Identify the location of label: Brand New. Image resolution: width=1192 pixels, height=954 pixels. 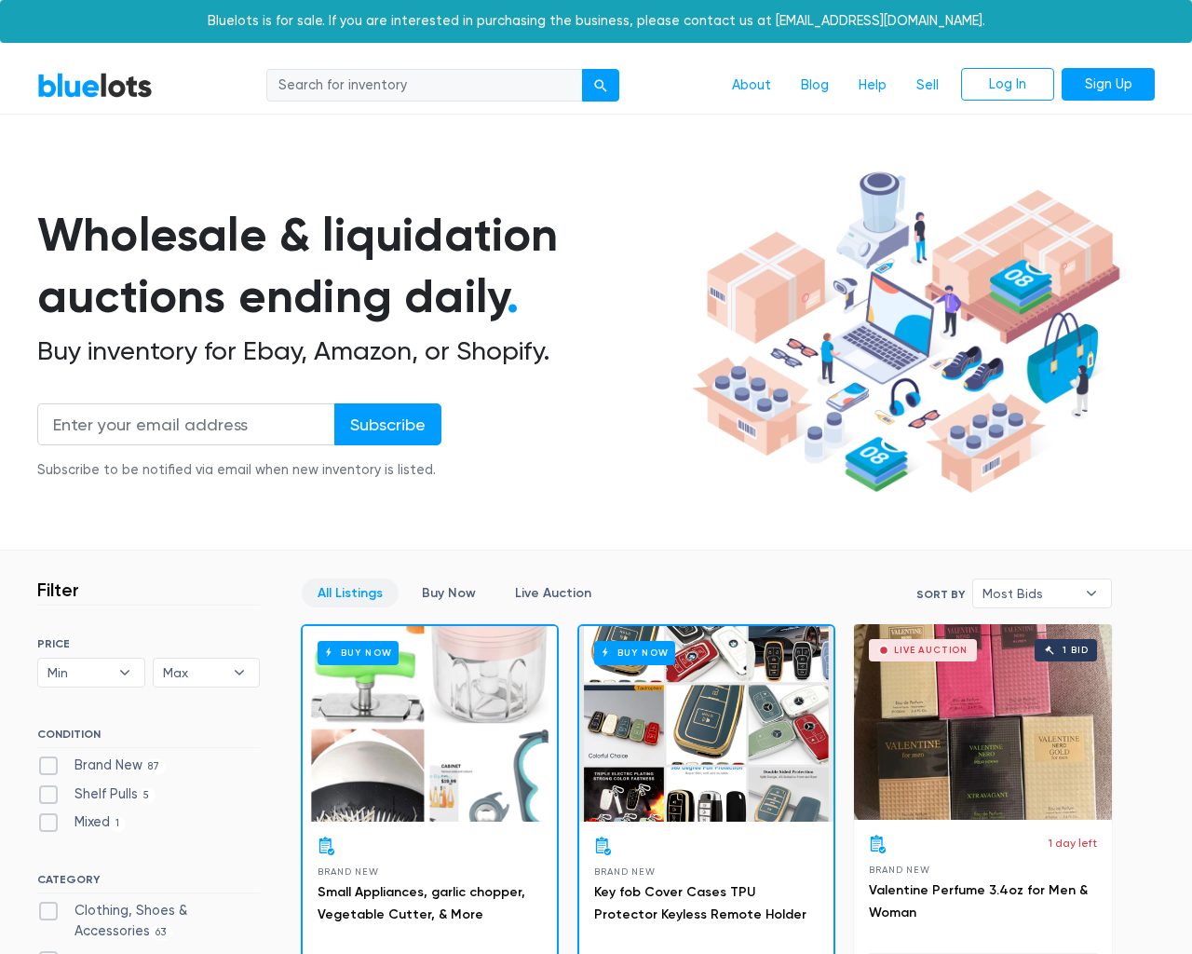
(102, 766).